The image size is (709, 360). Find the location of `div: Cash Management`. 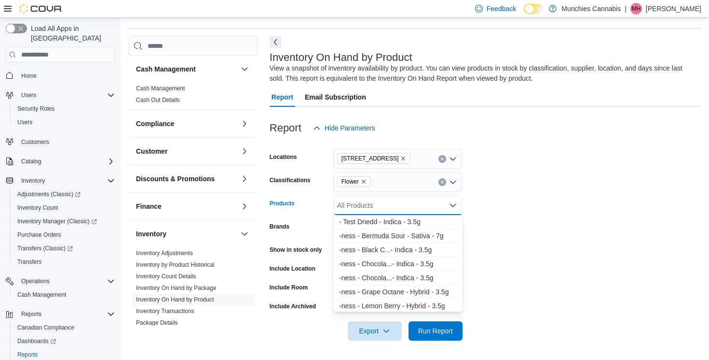

div: Cash Management is located at coordinates (193, 96).